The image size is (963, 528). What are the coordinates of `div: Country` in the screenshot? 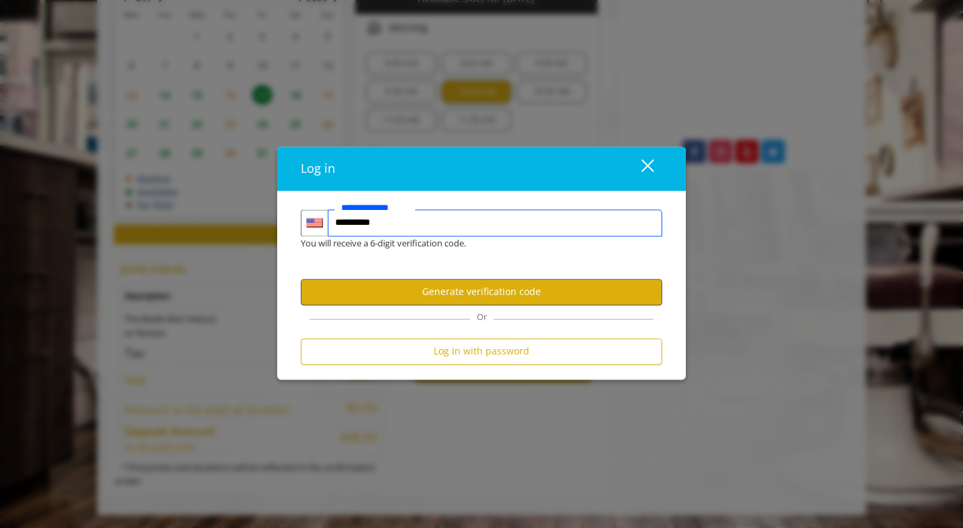 It's located at (314, 223).